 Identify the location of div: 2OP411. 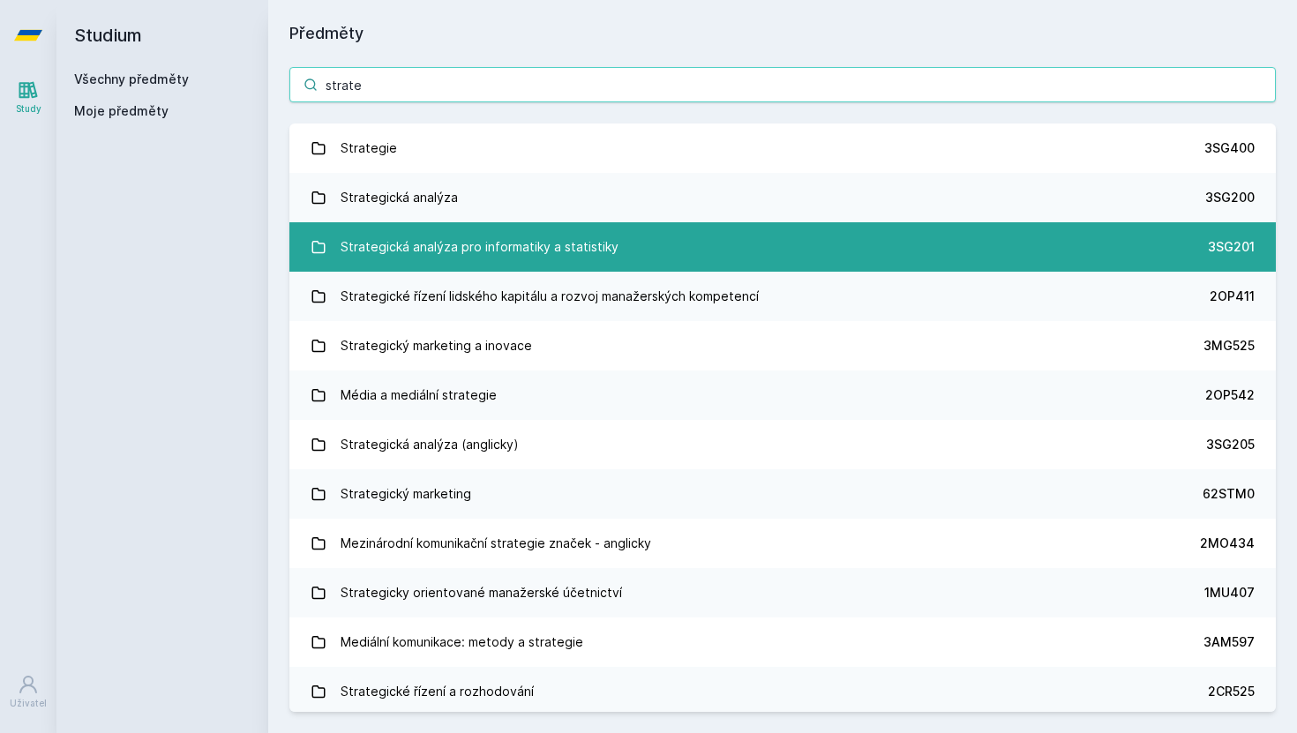
(1231, 296).